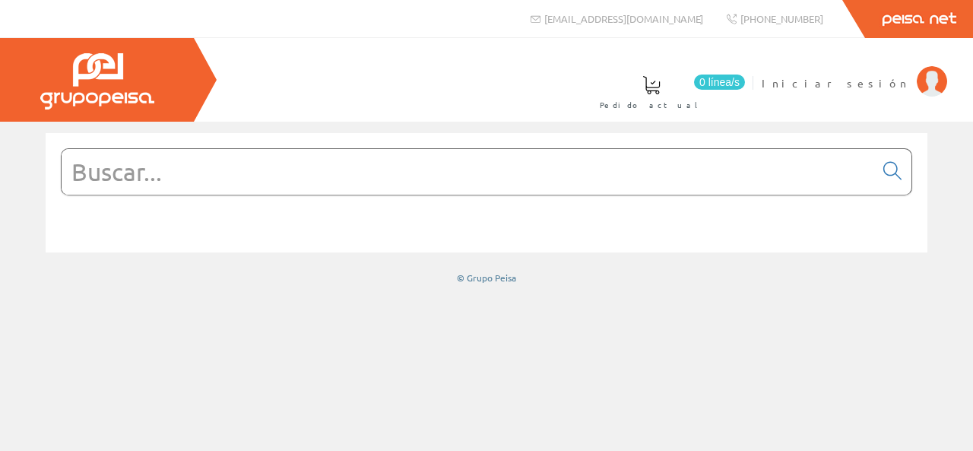 The width and height of the screenshot is (973, 451). Describe the element at coordinates (467, 172) in the screenshot. I see `input: Buscar...` at that location.